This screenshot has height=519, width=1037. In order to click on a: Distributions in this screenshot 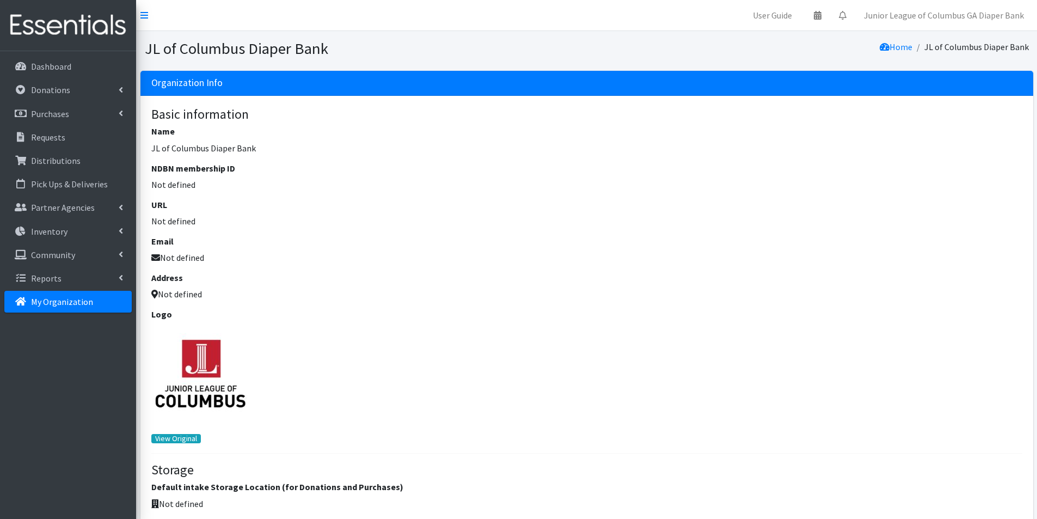, I will do `click(68, 161)`.